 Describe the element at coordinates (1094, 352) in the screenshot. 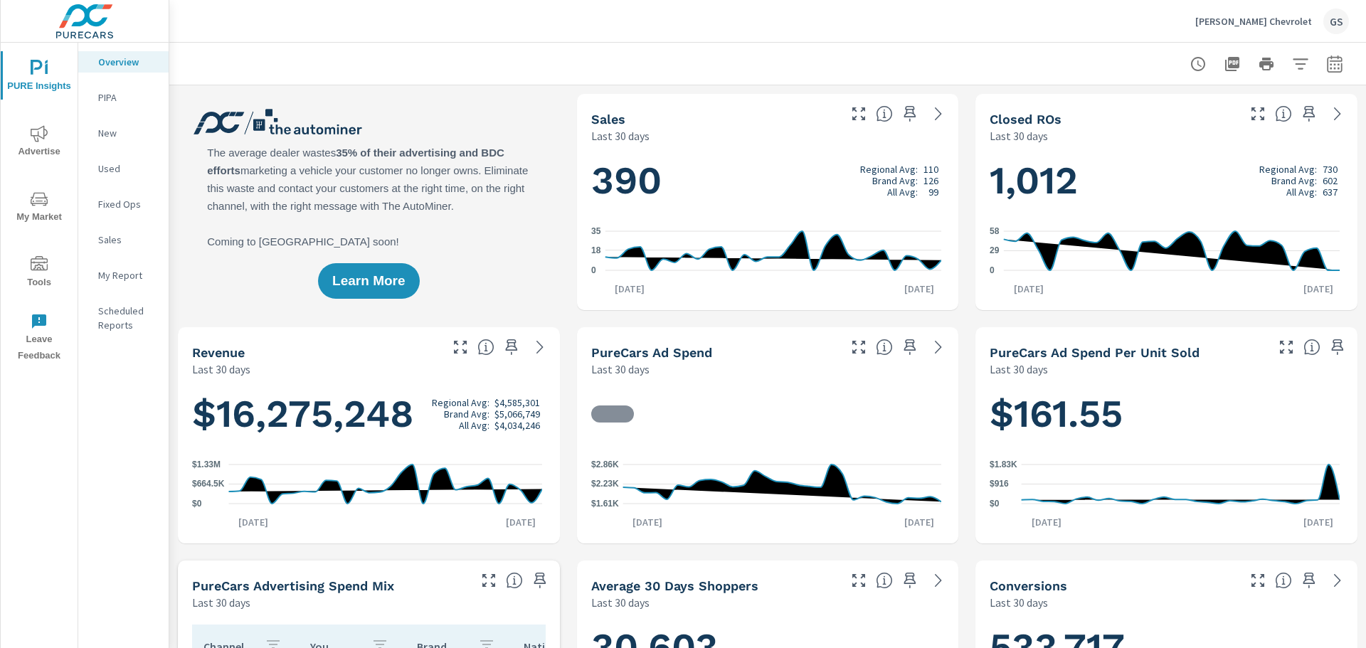

I see `h5: PureCars Ad Spend Per Unit Sold` at that location.